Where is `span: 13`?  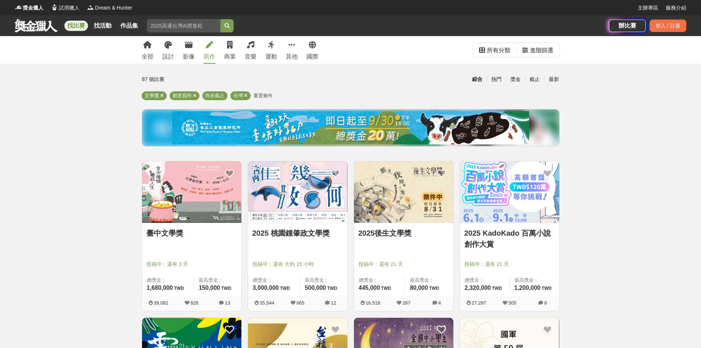
span: 13 is located at coordinates (227, 302).